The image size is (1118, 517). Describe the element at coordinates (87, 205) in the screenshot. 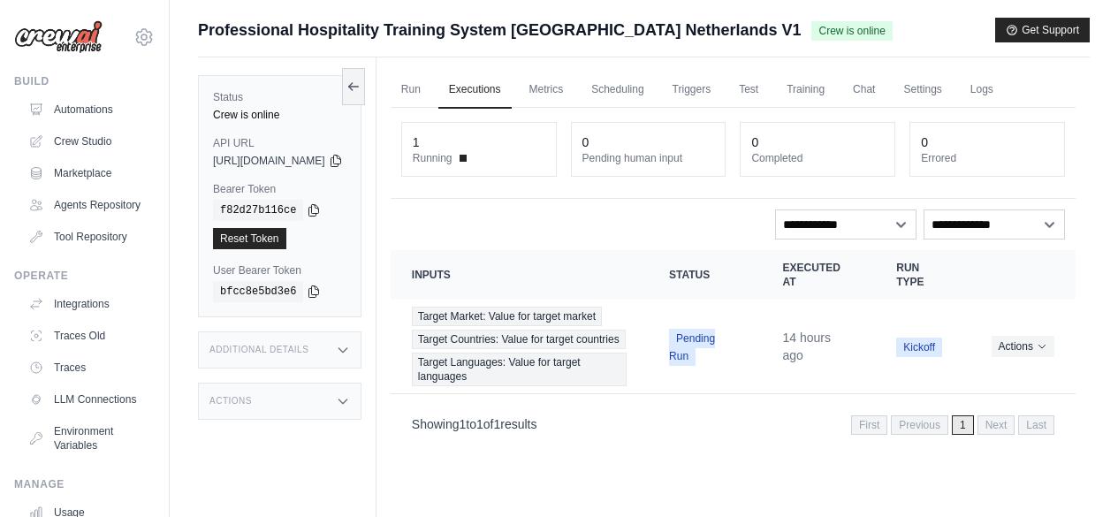

I see `a: Agents Repository` at that location.